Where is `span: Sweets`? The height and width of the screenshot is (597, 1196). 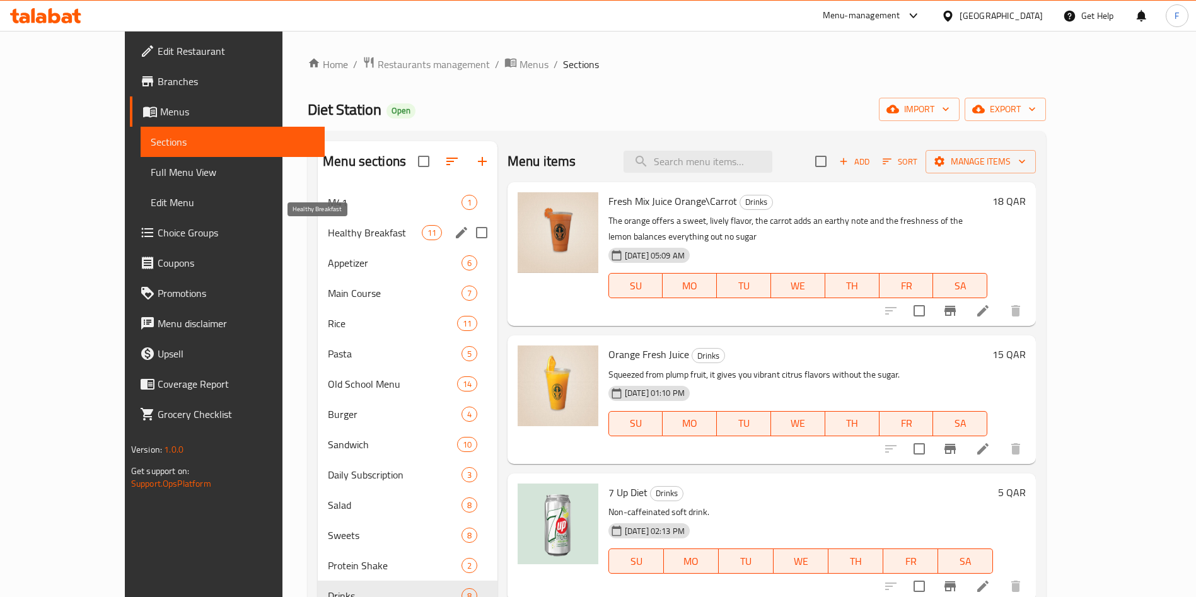 span: Sweets is located at coordinates (395, 535).